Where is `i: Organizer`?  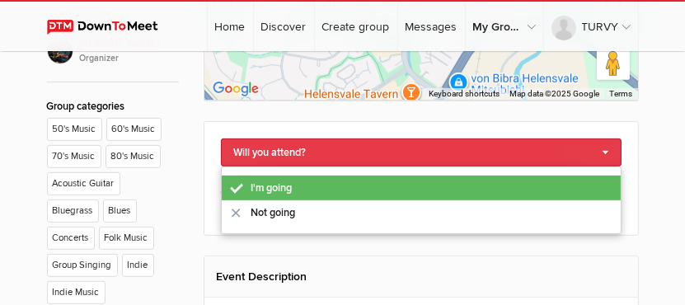 i: Organizer is located at coordinates (129, 59).